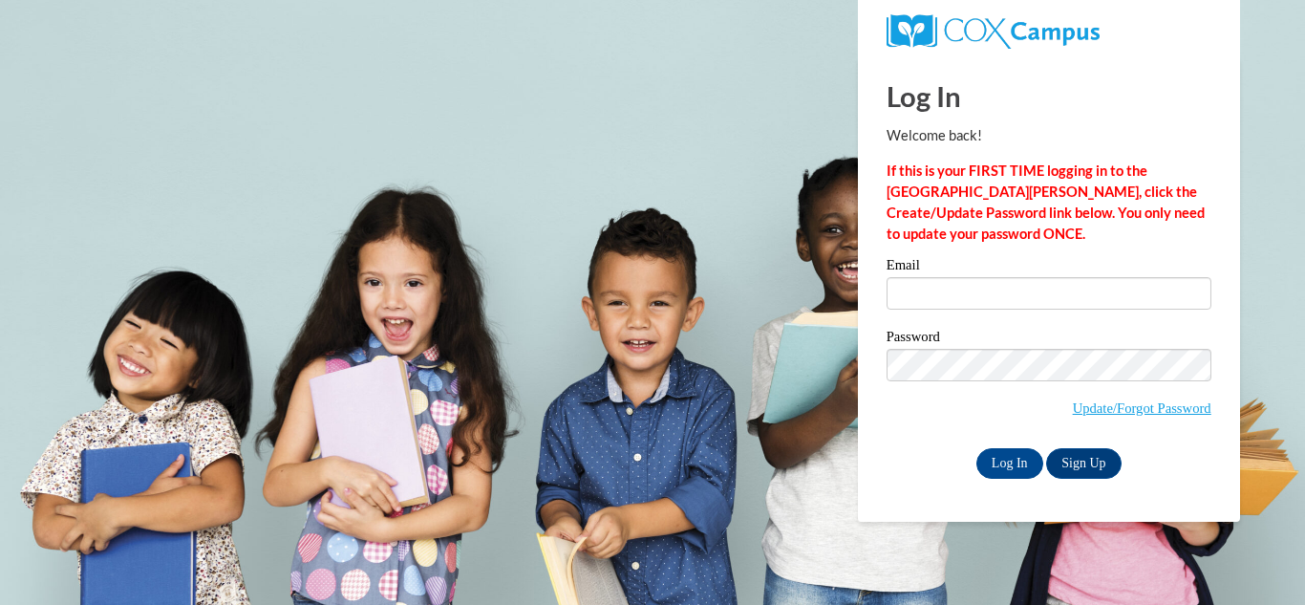  Describe the element at coordinates (1142, 408) in the screenshot. I see `a: Update/Forgot Password` at that location.